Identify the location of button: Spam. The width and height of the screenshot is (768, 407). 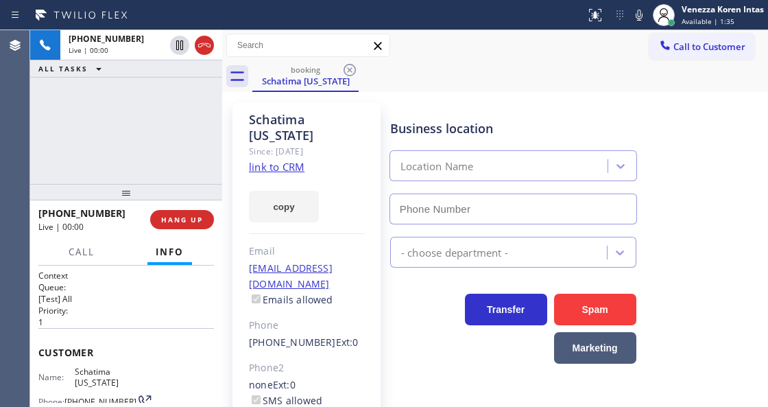
(595, 309).